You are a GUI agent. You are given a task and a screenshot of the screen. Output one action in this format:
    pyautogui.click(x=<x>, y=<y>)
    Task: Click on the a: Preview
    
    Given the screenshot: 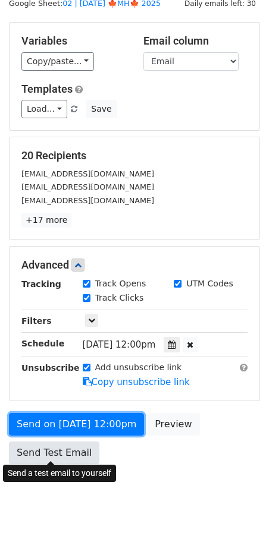 What is the action you would take?
    pyautogui.click(x=173, y=425)
    